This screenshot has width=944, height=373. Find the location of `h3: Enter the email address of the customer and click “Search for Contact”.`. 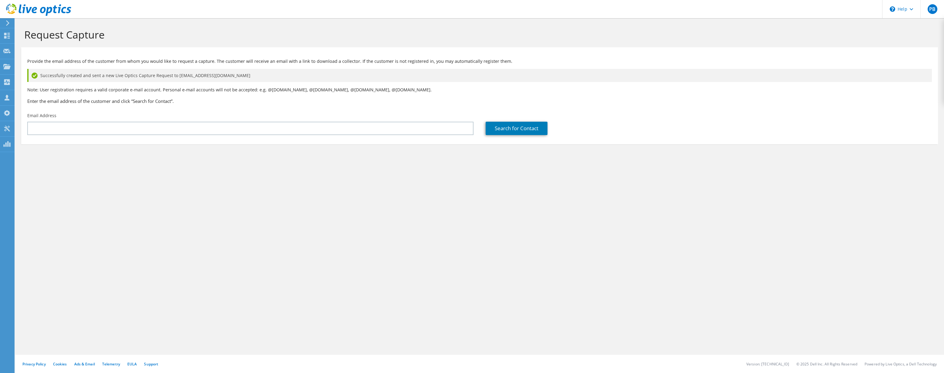

h3: Enter the email address of the customer and click “Search for Contact”. is located at coordinates (480, 101).